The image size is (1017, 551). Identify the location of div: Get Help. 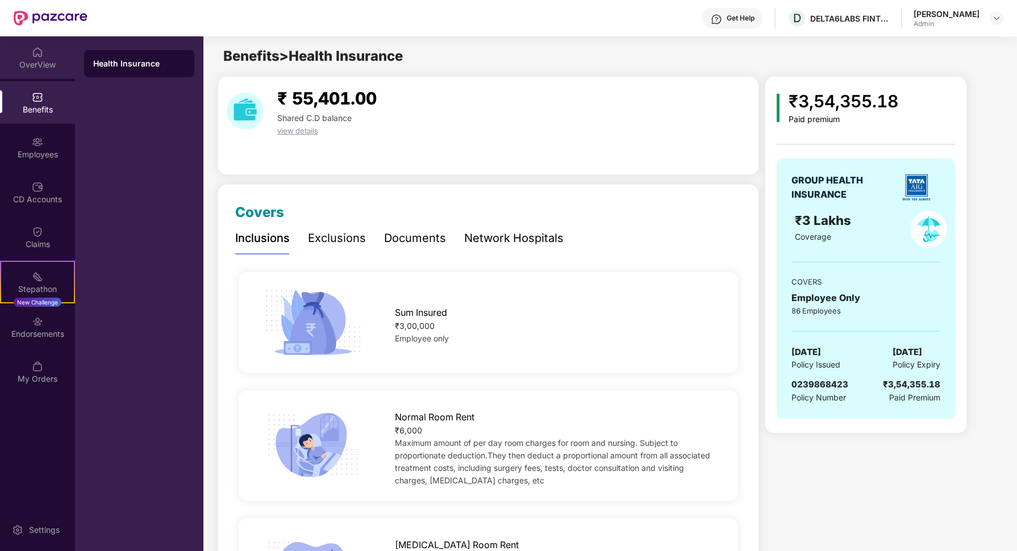
(740, 18).